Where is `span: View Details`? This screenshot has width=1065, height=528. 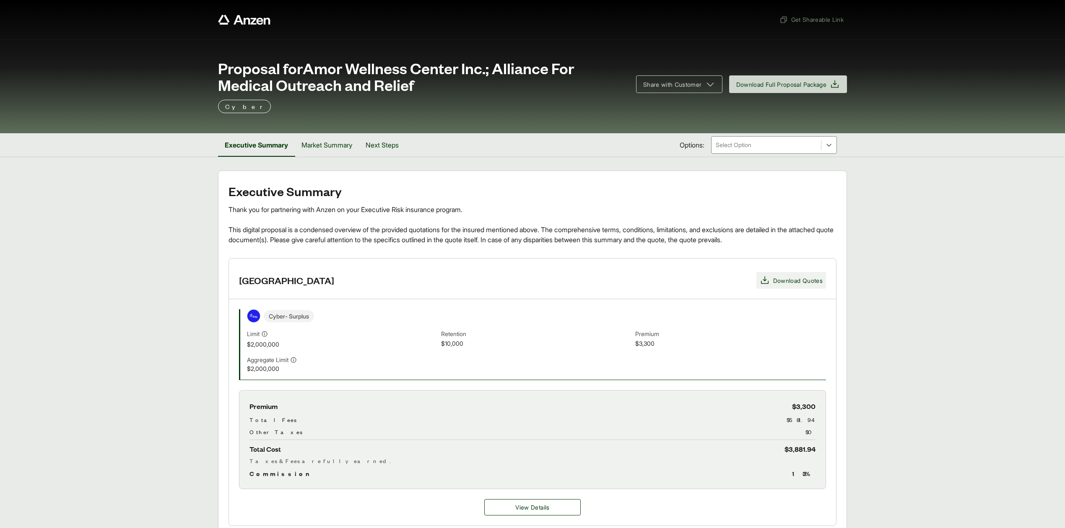 span: View Details is located at coordinates (532, 507).